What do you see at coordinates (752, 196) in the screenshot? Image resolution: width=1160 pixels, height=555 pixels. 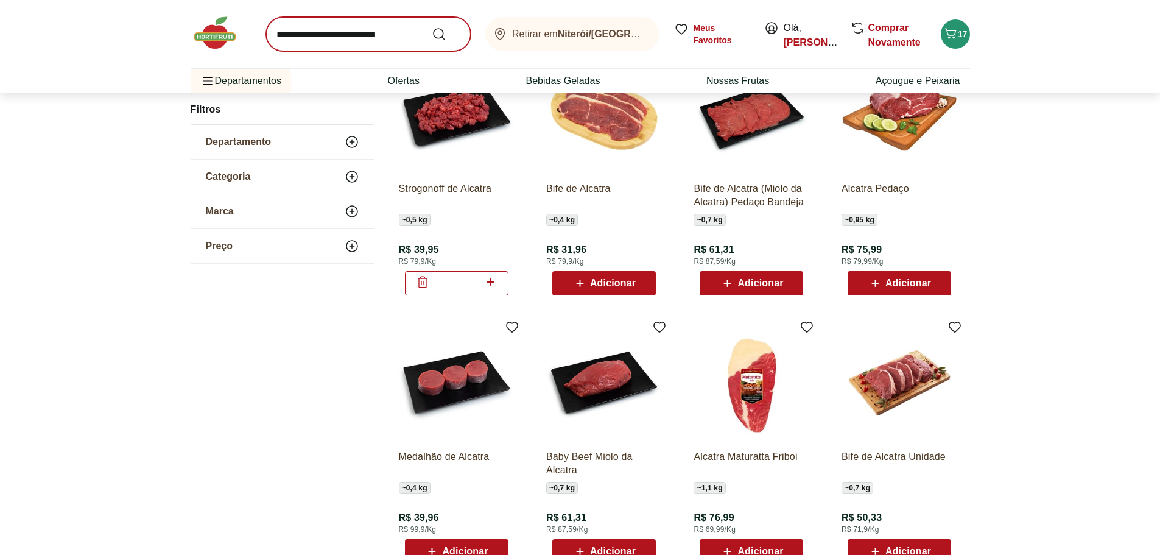 I see `p: Bife de Alcatra (Miolo da Alcatra) Pedaço Bandeja` at bounding box center [752, 196].